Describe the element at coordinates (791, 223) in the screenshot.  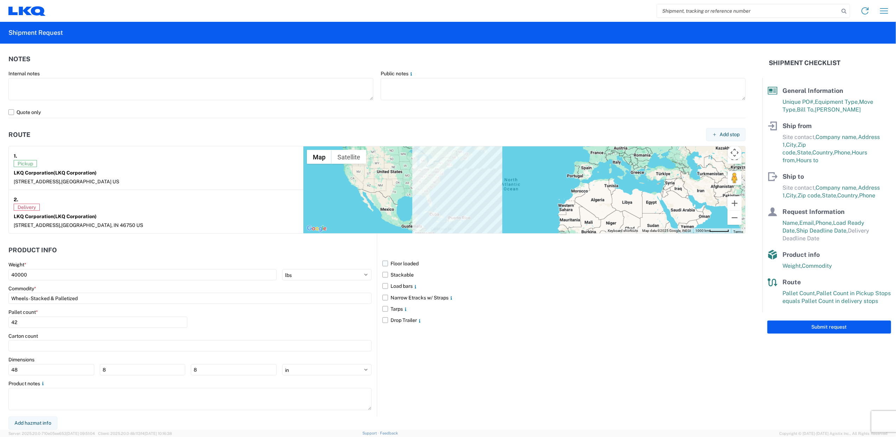
I see `span: Name,` at that location.